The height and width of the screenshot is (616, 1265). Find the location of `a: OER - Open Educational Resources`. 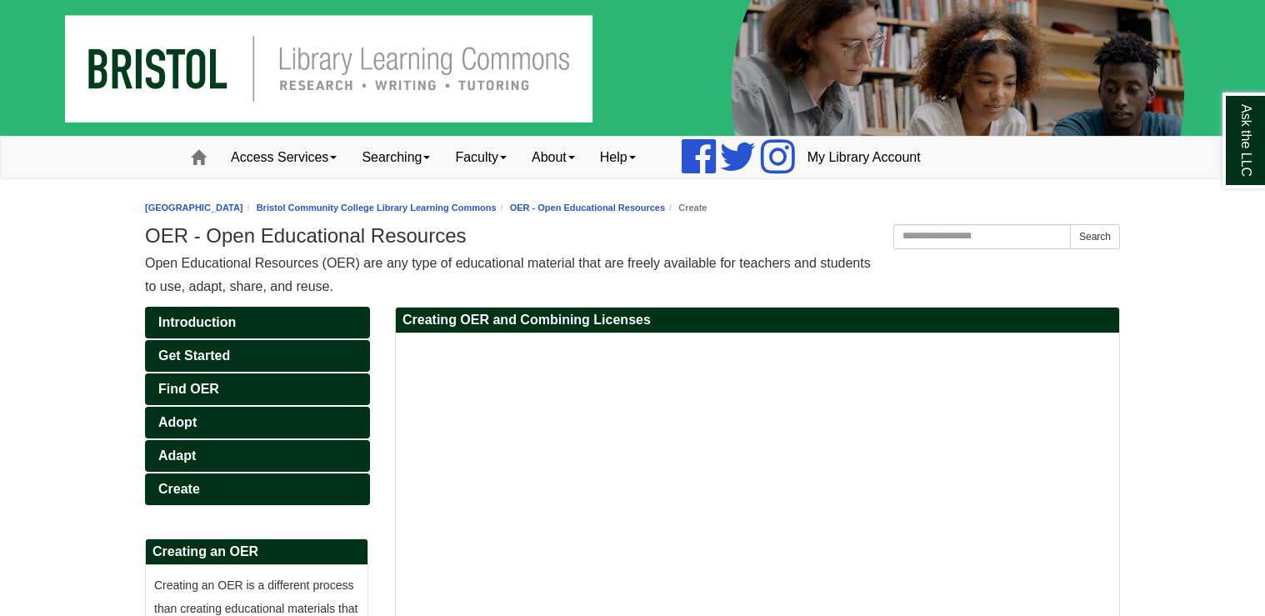

a: OER - Open Educational Resources is located at coordinates (588, 208).